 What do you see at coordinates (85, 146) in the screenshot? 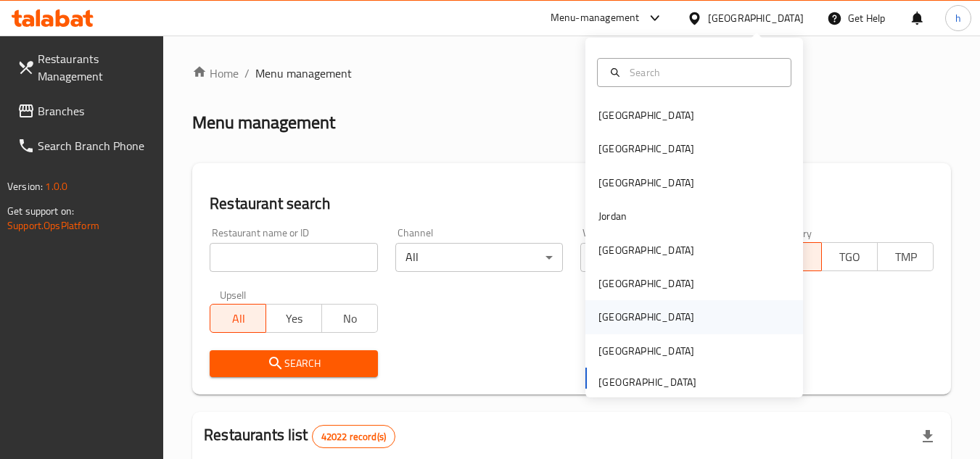
I see `a: Search Branch Phone` at bounding box center [85, 146].